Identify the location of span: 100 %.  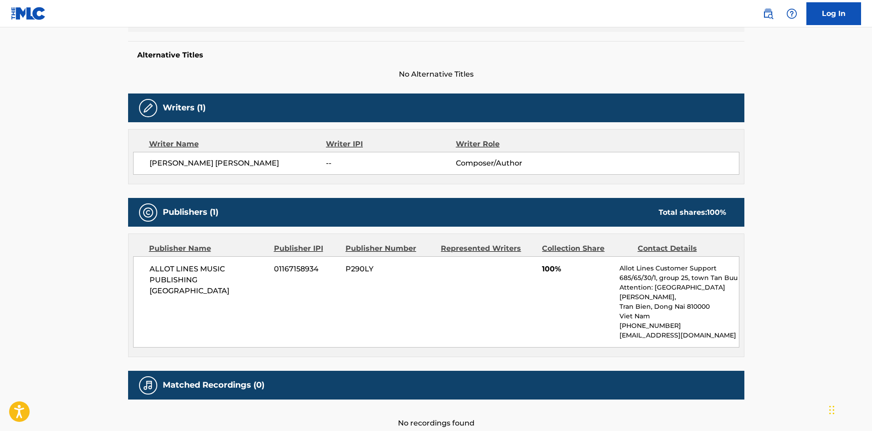
(717, 212).